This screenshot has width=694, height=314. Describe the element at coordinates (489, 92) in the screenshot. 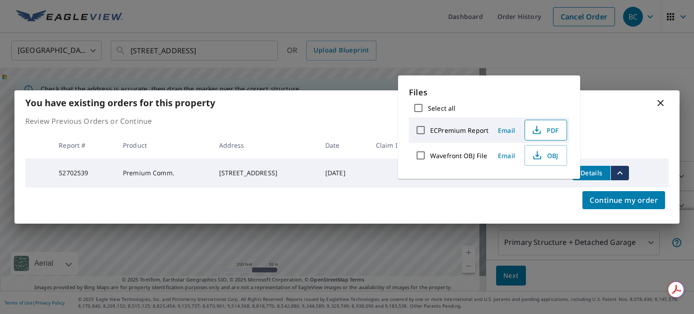

I see `p: Files` at that location.